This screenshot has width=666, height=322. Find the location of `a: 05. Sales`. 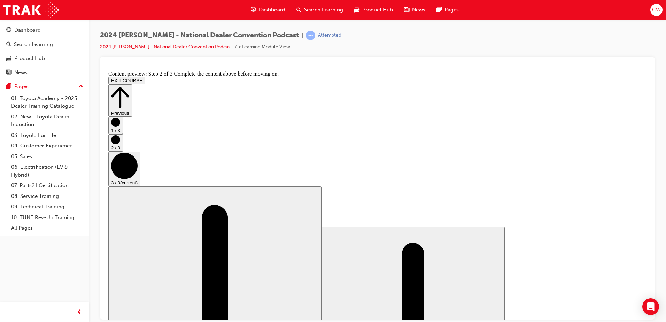

a: 05. Sales is located at coordinates (47, 156).